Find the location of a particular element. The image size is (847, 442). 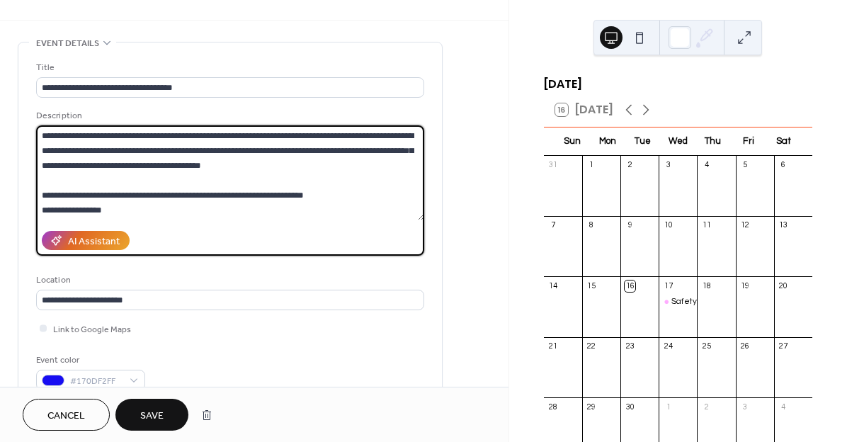

div: 17 is located at coordinates (668, 286).